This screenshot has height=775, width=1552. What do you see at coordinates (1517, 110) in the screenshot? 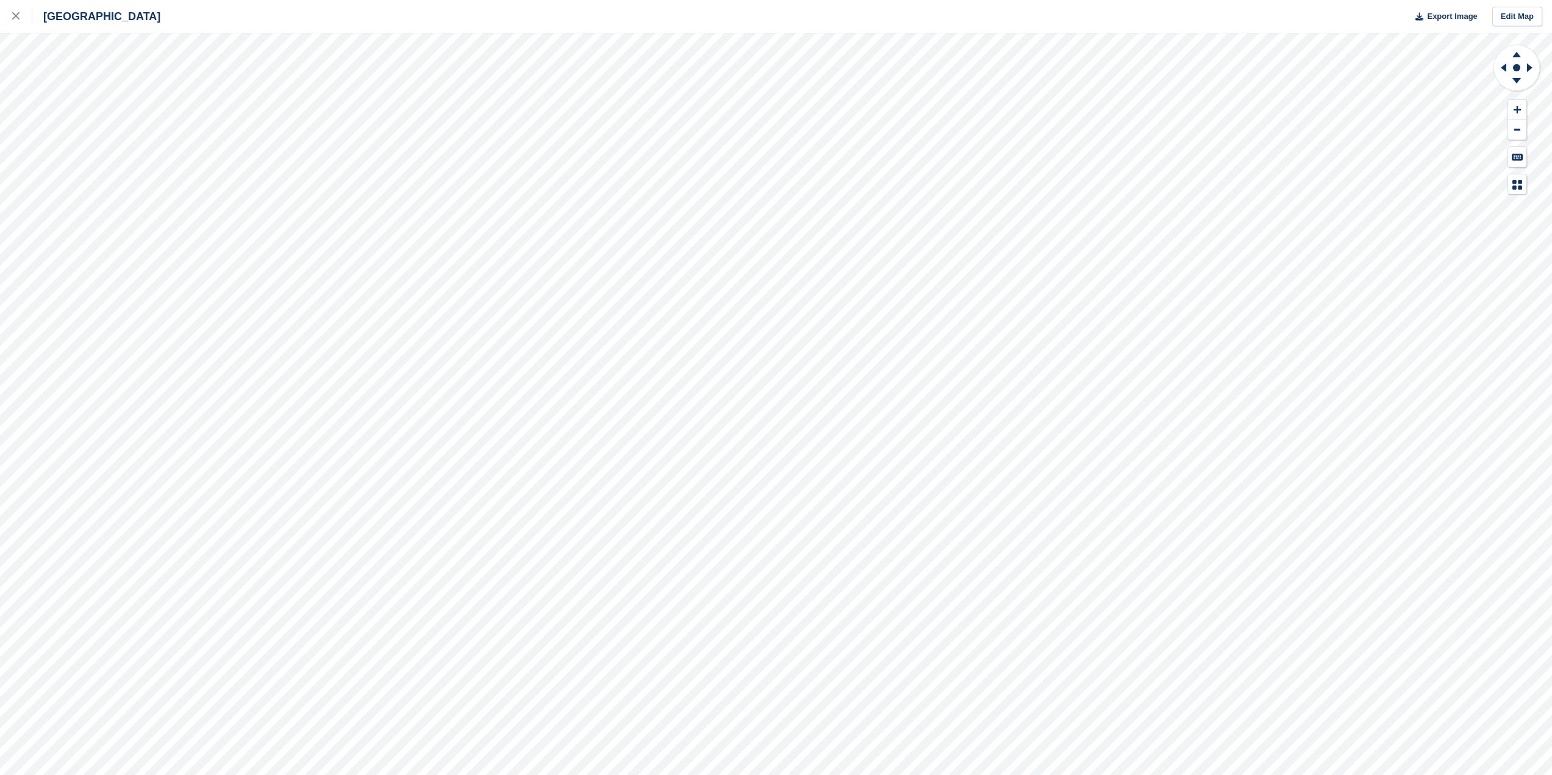
I see `button: Zoom In` at bounding box center [1517, 110].